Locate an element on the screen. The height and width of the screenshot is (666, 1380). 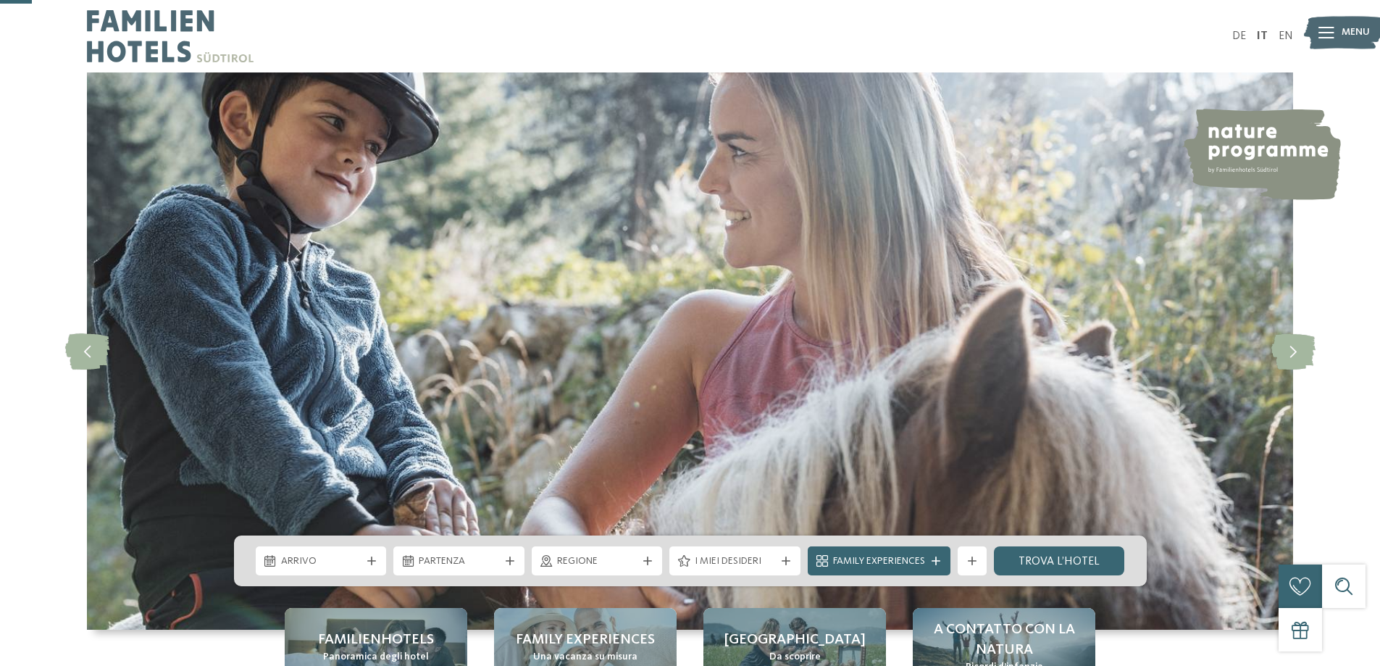
span: I miei desideri is located at coordinates (734, 561).